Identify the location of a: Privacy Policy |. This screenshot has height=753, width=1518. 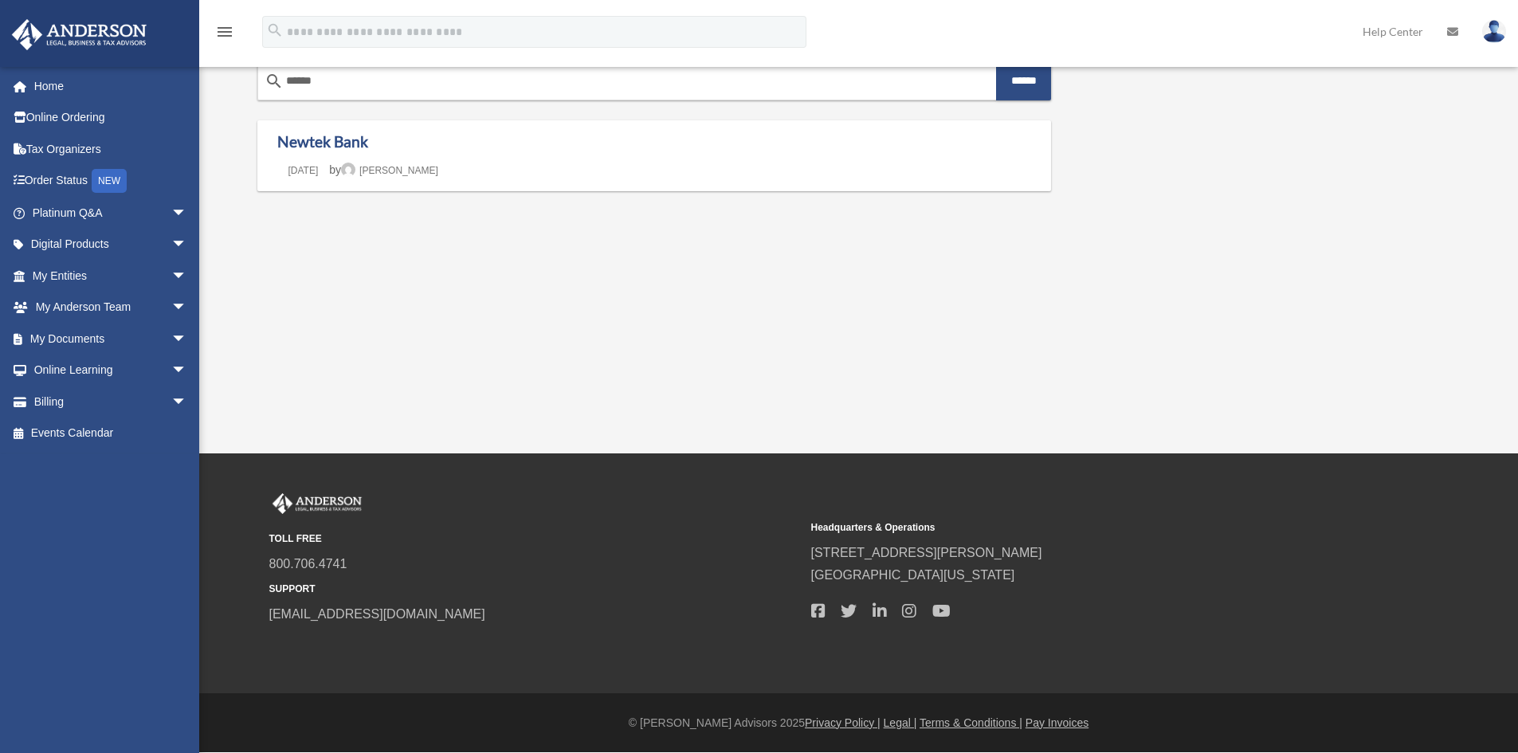
(842, 723).